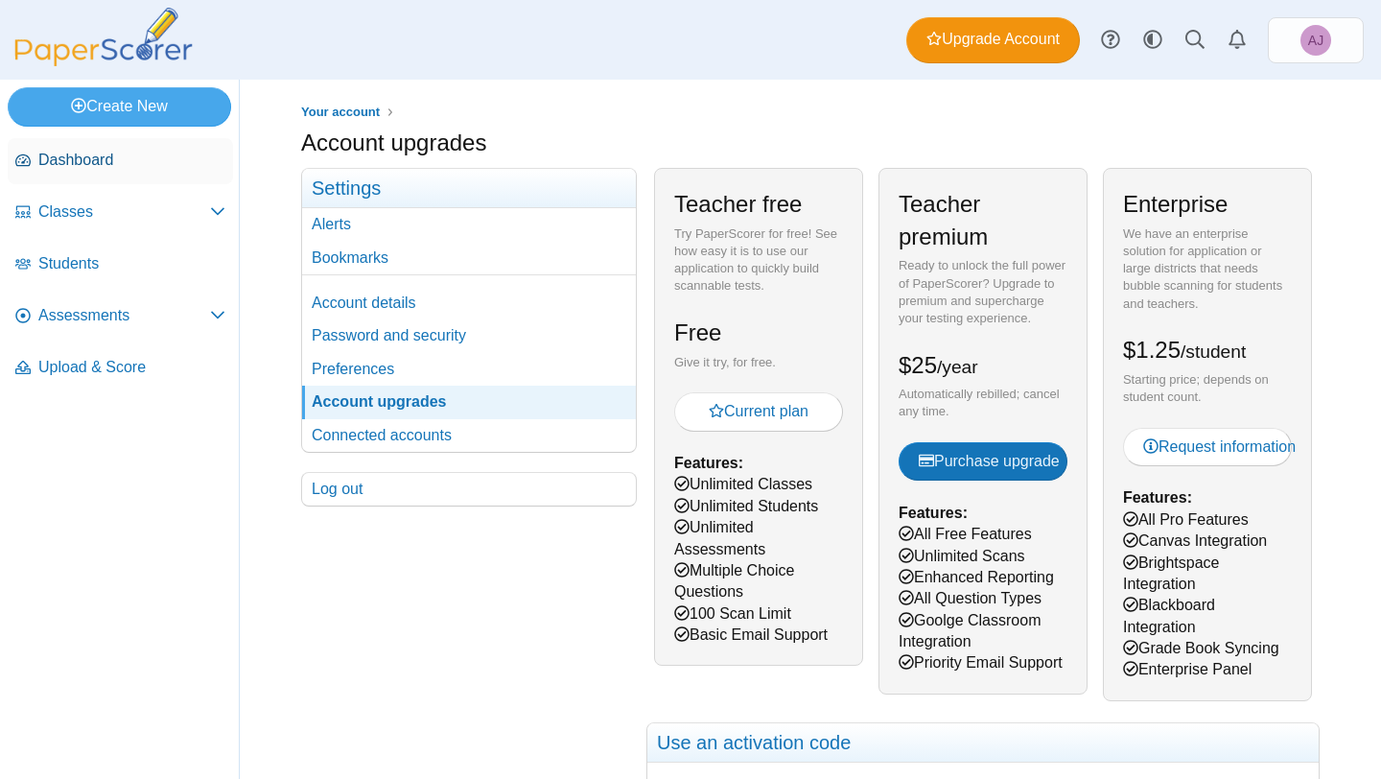  Describe the element at coordinates (1207, 269) in the screenshot. I see `div: We have an enterprise solution for application or large districts that needs bubble scanning for ...` at that location.